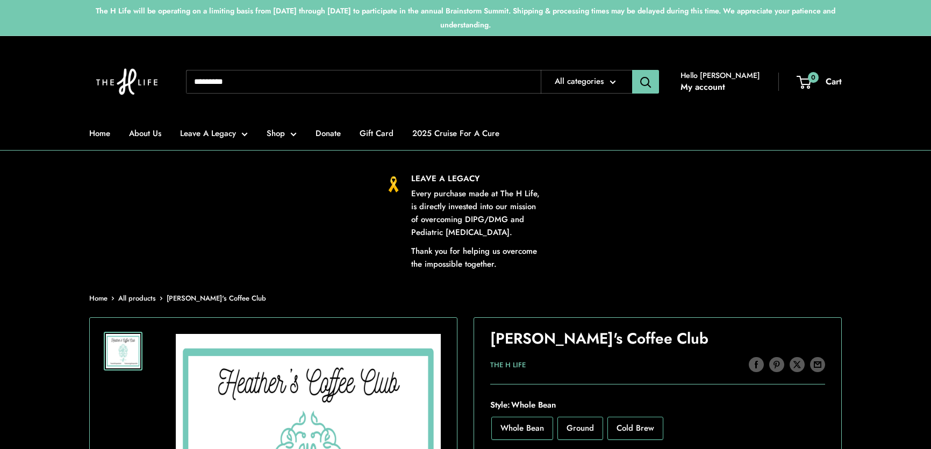  I want to click on a: Shop, so click(282, 133).